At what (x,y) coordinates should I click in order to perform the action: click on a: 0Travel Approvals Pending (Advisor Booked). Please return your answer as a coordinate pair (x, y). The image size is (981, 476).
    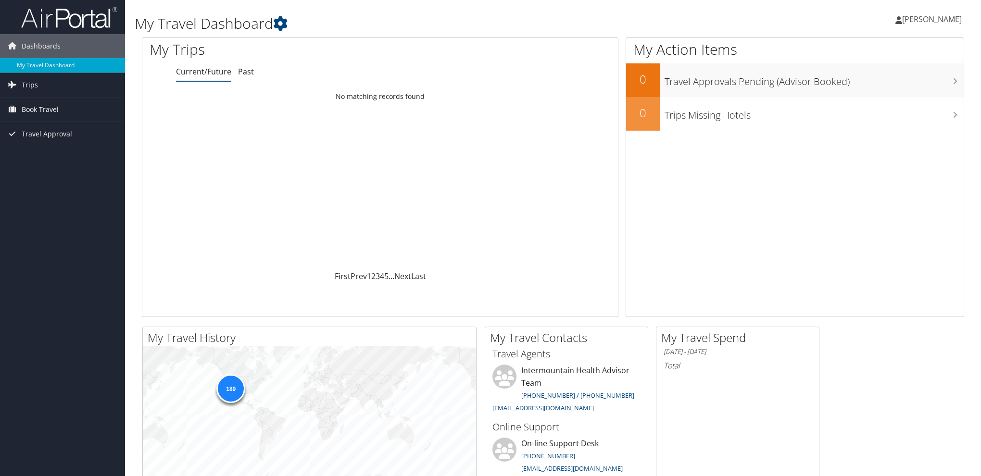
    Looking at the image, I should click on (795, 80).